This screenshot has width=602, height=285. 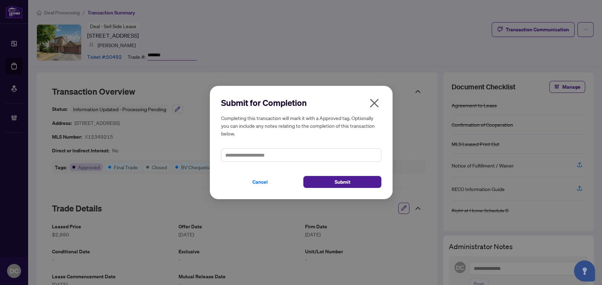 What do you see at coordinates (260, 182) in the screenshot?
I see `button: Cancel` at bounding box center [260, 182].